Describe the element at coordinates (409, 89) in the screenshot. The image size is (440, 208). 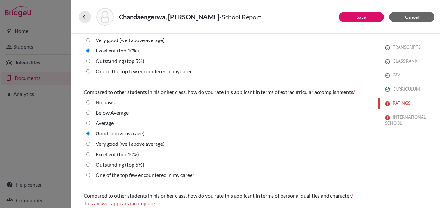
I see `button: CURRICULUM` at that location.